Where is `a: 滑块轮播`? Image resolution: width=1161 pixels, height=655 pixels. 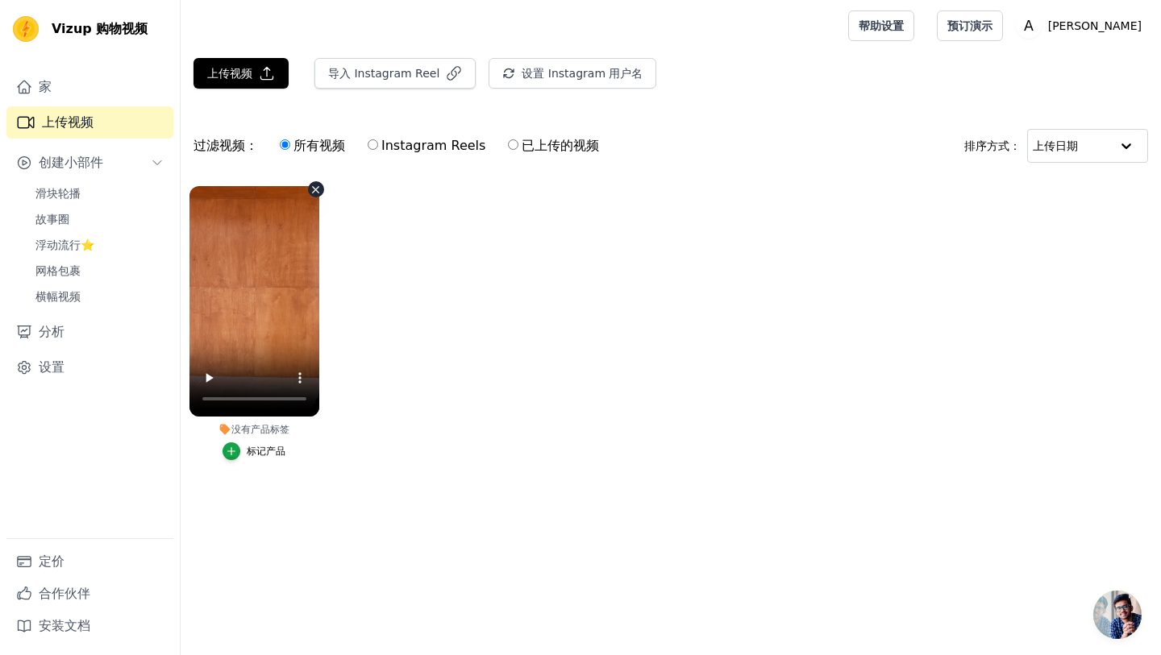
a: 滑块轮播 is located at coordinates (99, 194).